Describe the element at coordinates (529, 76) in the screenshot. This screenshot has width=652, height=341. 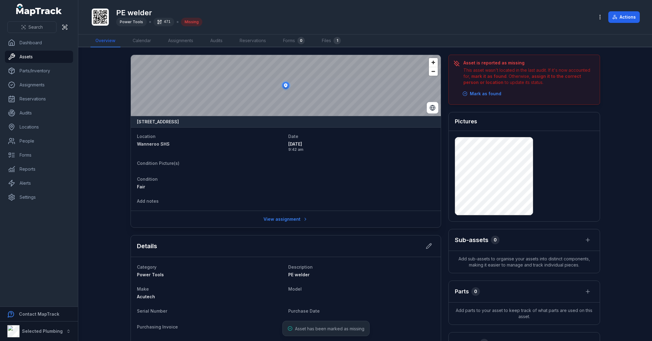
I see `div: This asset wasn't located in the last audit. If it's now accounted for, . Otherwise, to update it...` at that location.